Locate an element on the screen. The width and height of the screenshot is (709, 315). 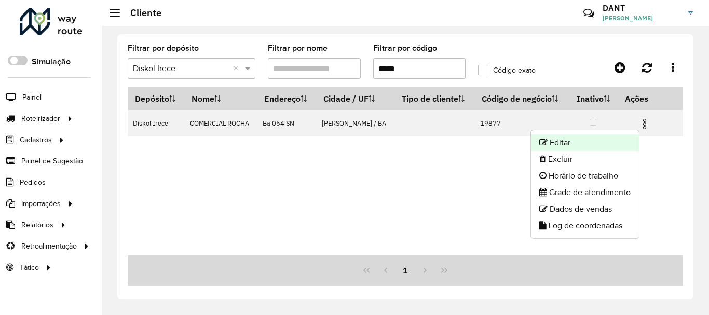
li: Excluir is located at coordinates (585, 159).